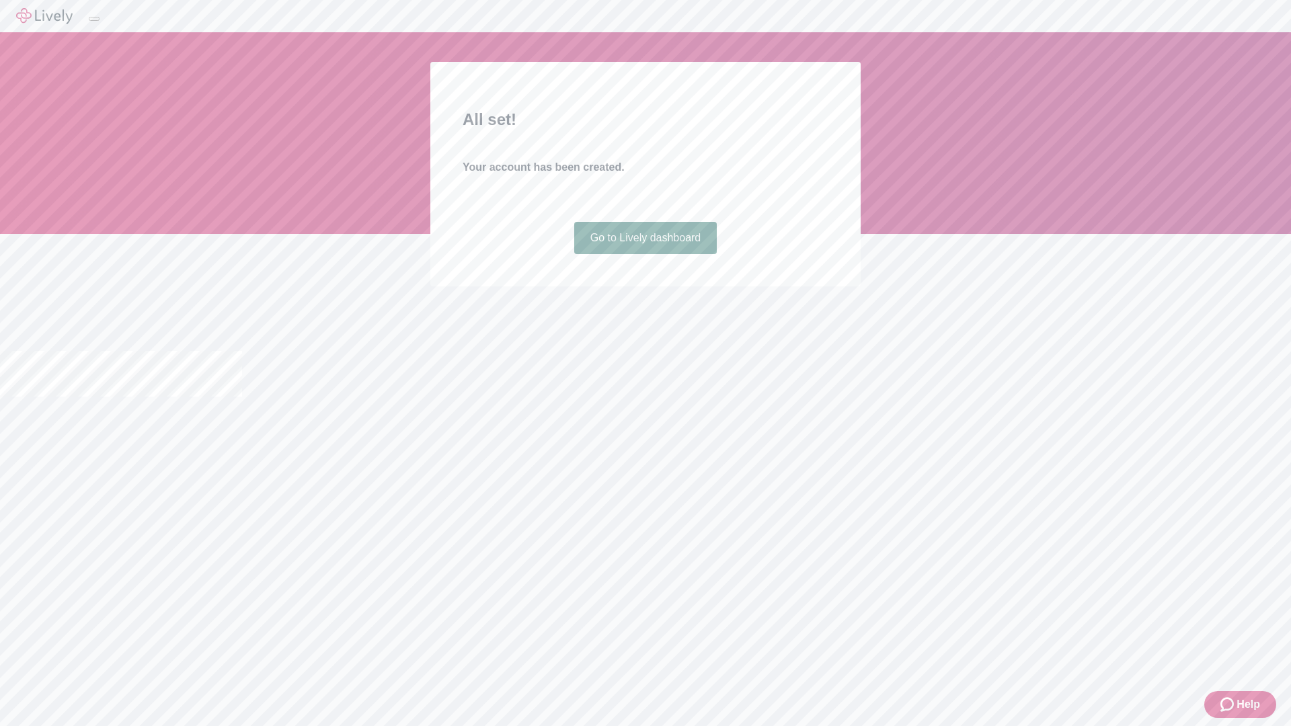 The height and width of the screenshot is (726, 1291). What do you see at coordinates (1228, 705) in the screenshot?
I see `svg: Zendesk support icon` at bounding box center [1228, 705].